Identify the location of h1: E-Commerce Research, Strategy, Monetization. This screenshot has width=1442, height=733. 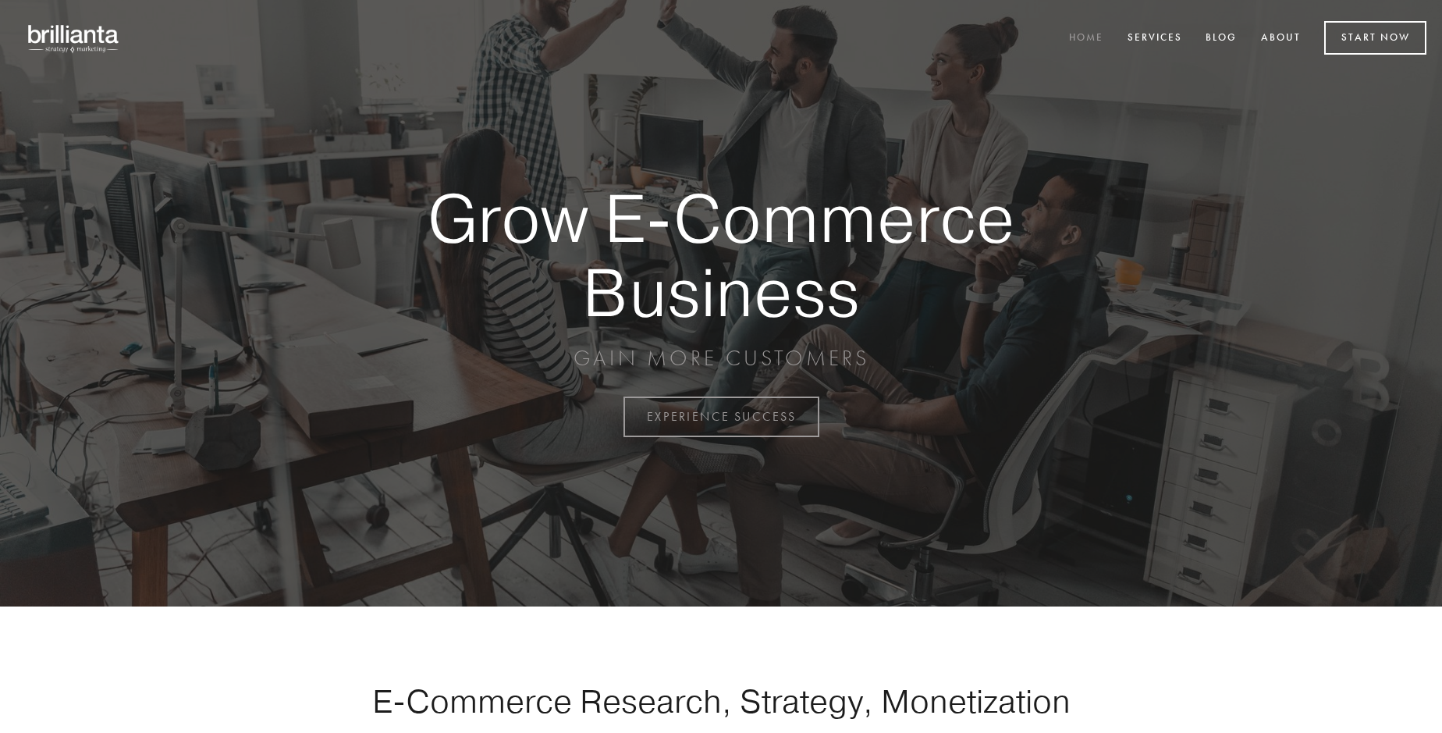
(721, 701).